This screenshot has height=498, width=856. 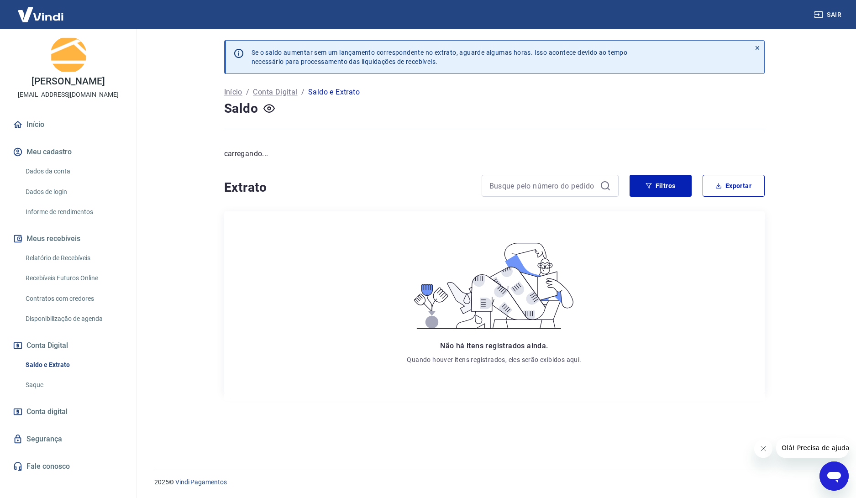 What do you see at coordinates (494, 154) in the screenshot?
I see `p: carregando...` at bounding box center [494, 154].